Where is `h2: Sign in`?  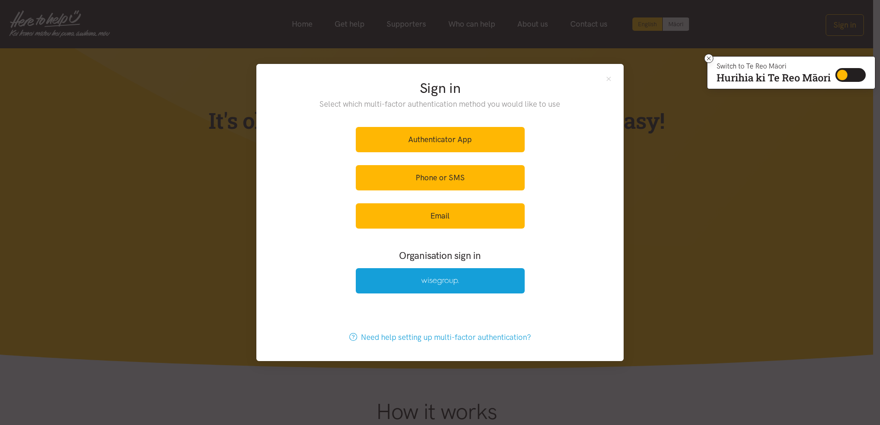 h2: Sign in is located at coordinates (440, 88).